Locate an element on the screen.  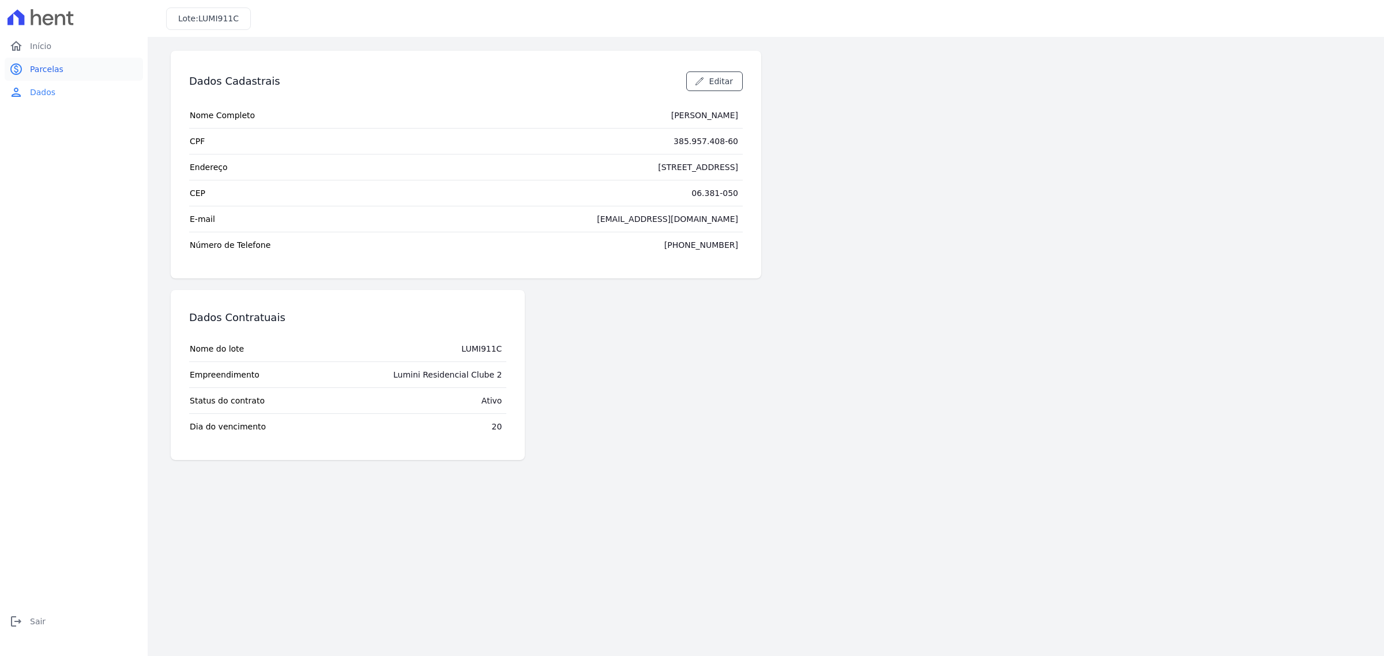
h3: Dados Cadastrais is located at coordinates (235, 81).